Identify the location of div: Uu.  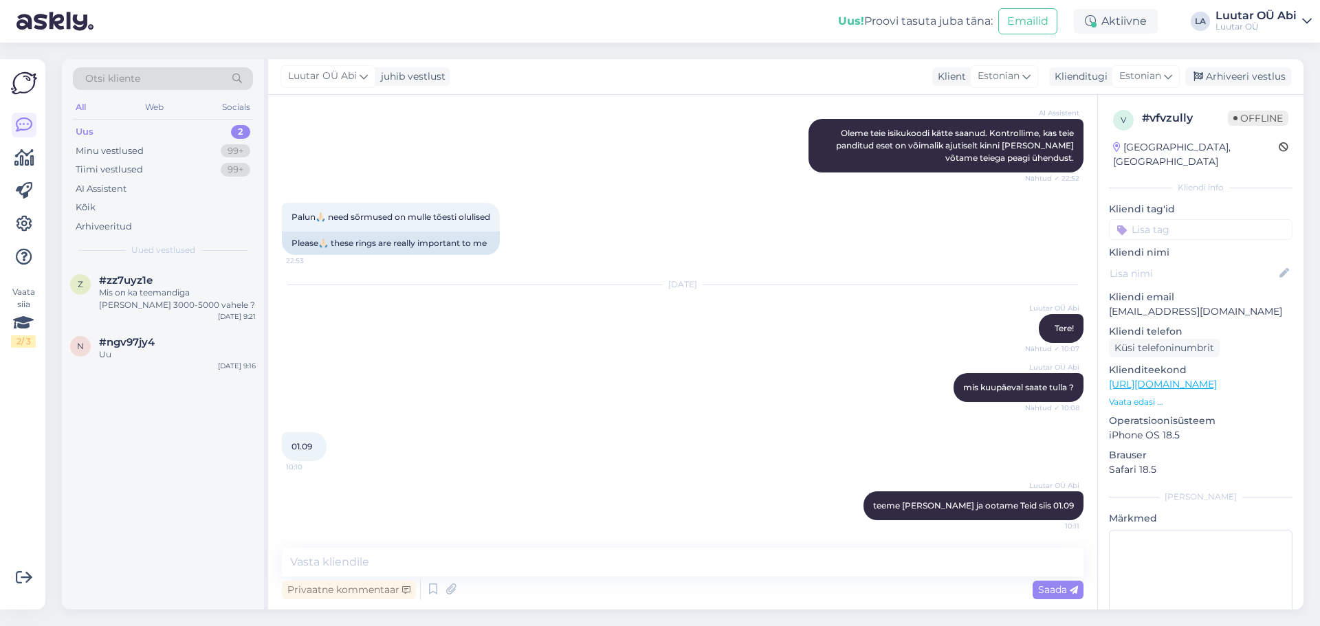
(177, 355).